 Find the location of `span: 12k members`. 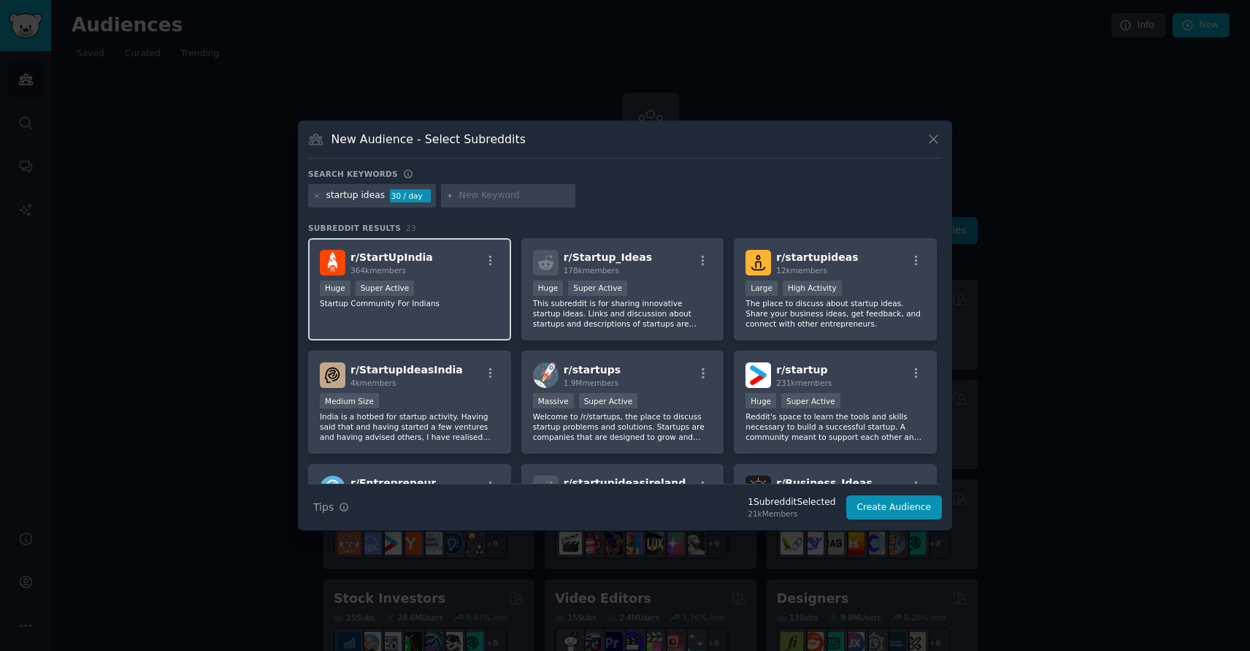

span: 12k members is located at coordinates (801, 270).